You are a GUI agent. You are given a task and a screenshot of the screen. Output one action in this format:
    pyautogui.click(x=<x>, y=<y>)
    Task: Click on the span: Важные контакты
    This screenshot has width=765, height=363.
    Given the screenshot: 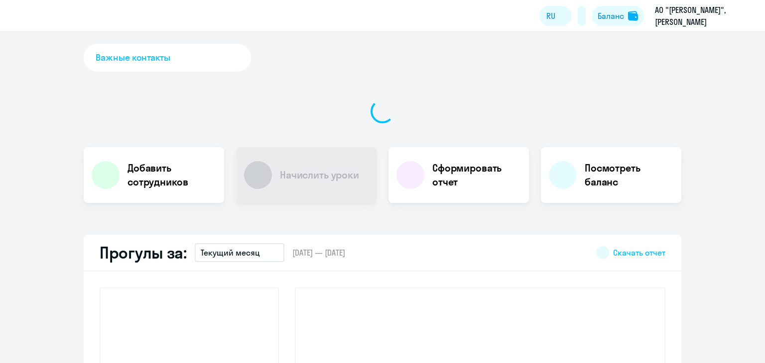 What is the action you would take?
    pyautogui.click(x=133, y=58)
    